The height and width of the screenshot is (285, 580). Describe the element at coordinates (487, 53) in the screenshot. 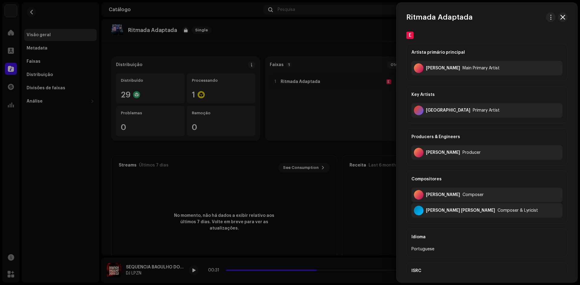

I see `div: Artista primário principal` at that location.